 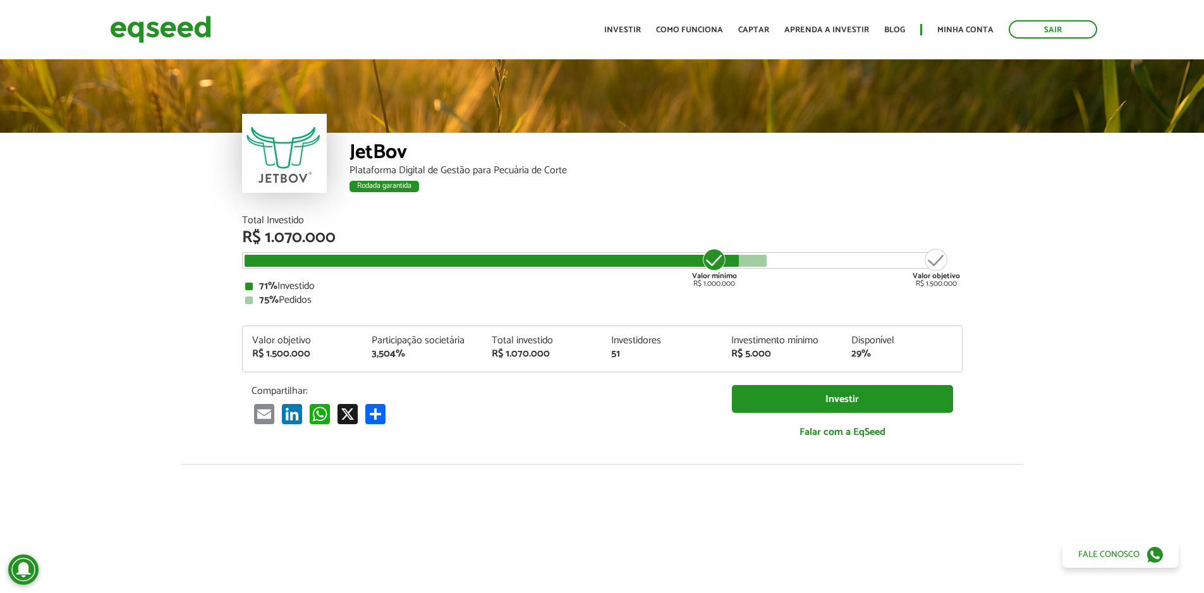 What do you see at coordinates (782, 354) in the screenshot?
I see `div: R$ 5.000` at bounding box center [782, 354].